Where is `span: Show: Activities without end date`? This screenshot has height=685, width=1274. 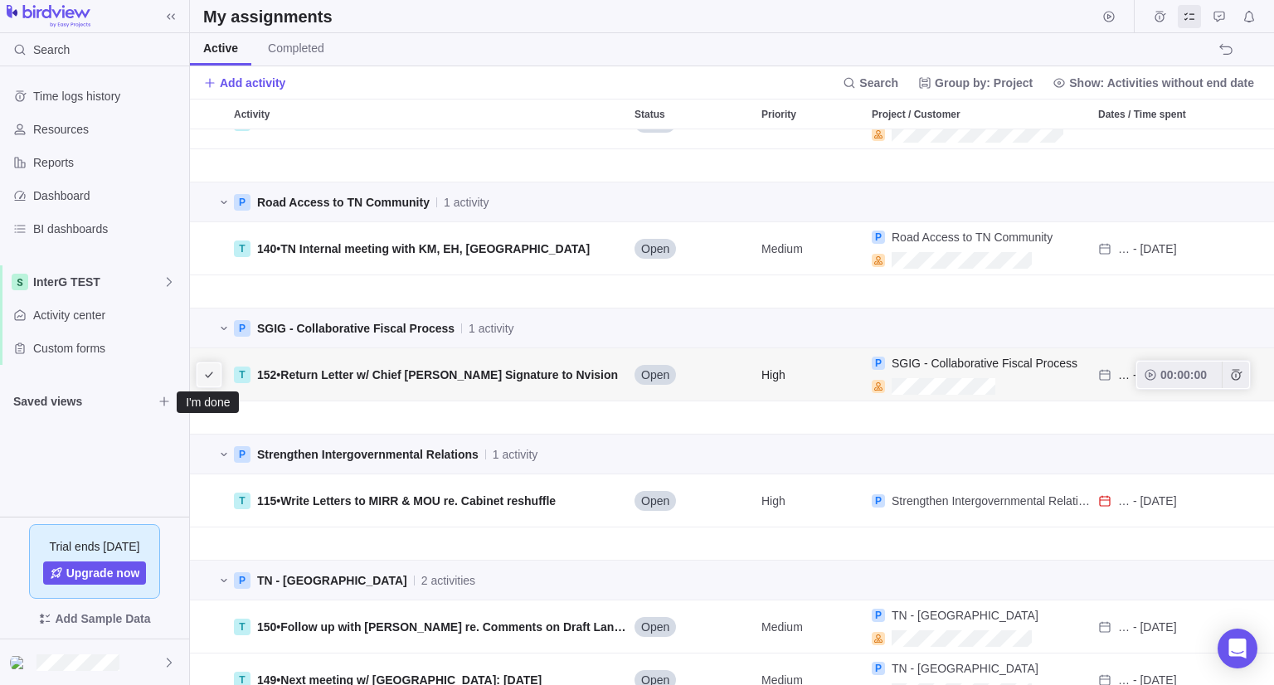 span: Show: Activities without end date is located at coordinates (1153, 83).